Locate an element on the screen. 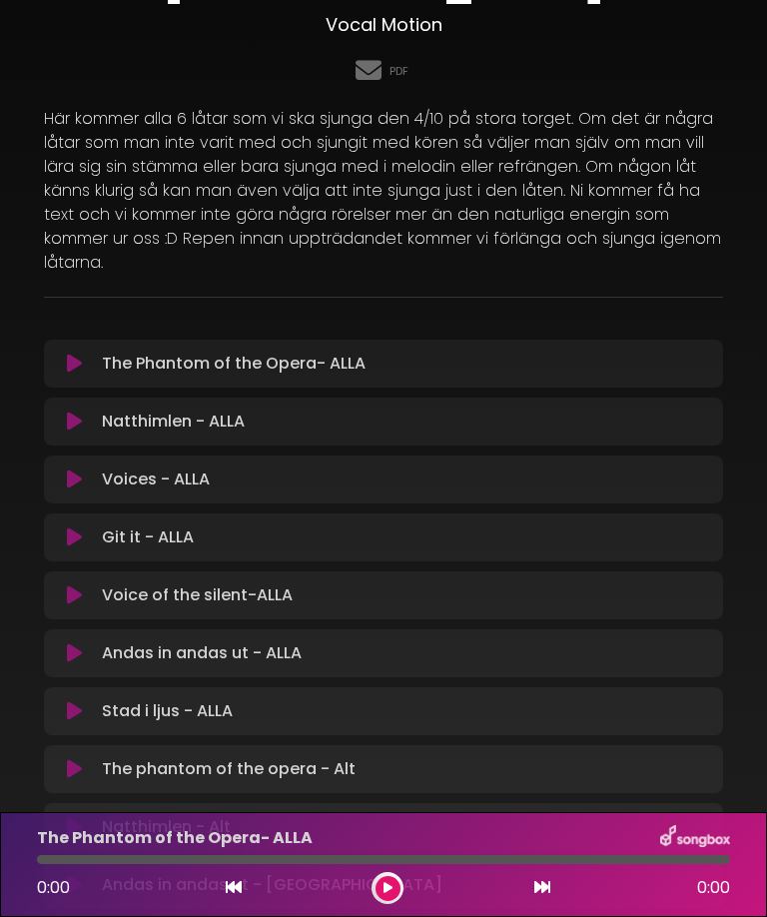 The image size is (767, 917). p: Git it - ALLA is located at coordinates (148, 537).